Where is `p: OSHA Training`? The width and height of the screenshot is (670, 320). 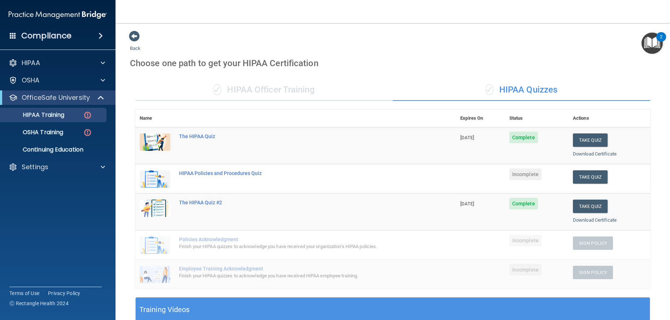 p: OSHA Training is located at coordinates (34, 132).